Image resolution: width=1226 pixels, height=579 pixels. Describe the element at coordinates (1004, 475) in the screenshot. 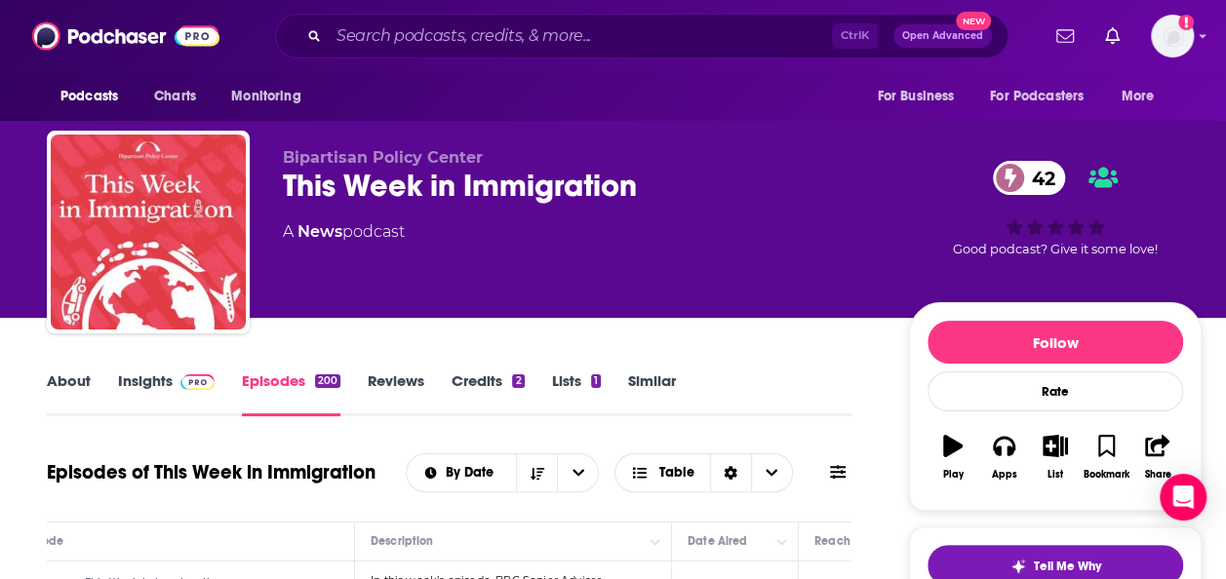

I see `div: Apps` at that location.